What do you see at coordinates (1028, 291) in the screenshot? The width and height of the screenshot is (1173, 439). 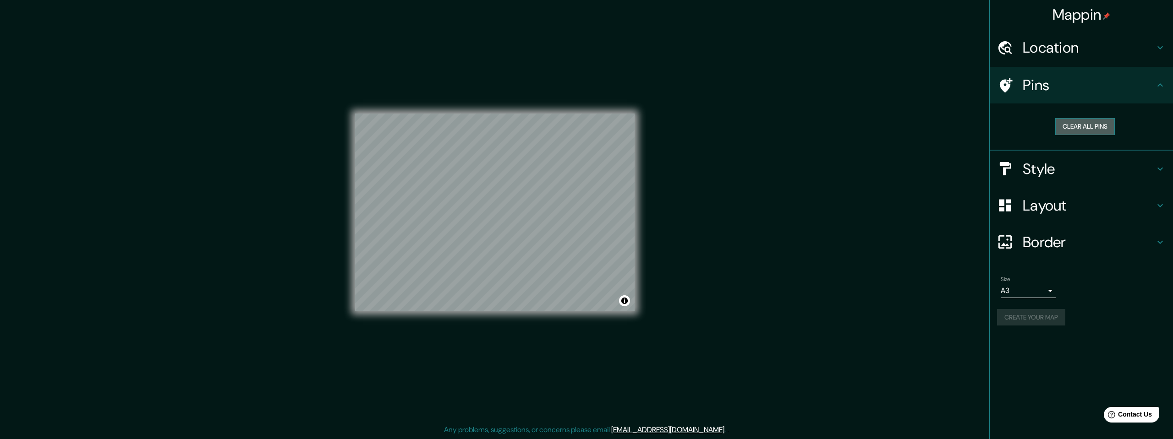 I see `div: A3` at bounding box center [1028, 291].